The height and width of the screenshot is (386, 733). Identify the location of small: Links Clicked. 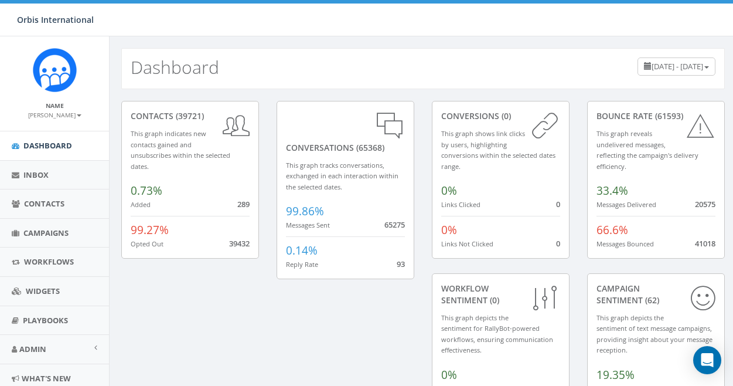
(461, 204).